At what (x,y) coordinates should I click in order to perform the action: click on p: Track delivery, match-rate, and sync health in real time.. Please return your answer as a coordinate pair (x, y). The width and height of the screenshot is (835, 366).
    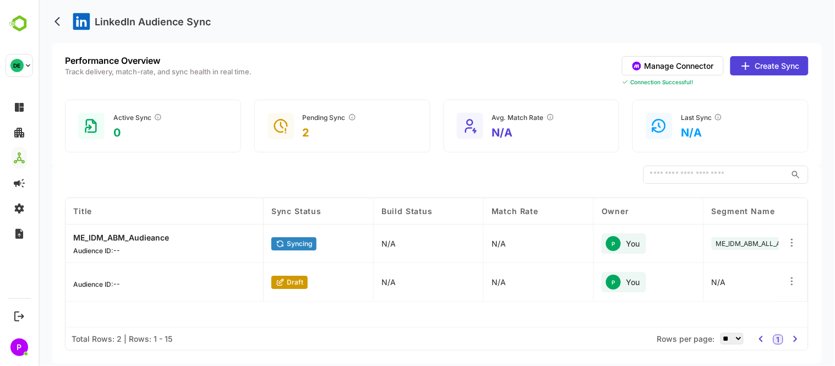
    Looking at the image, I should click on (119, 72).